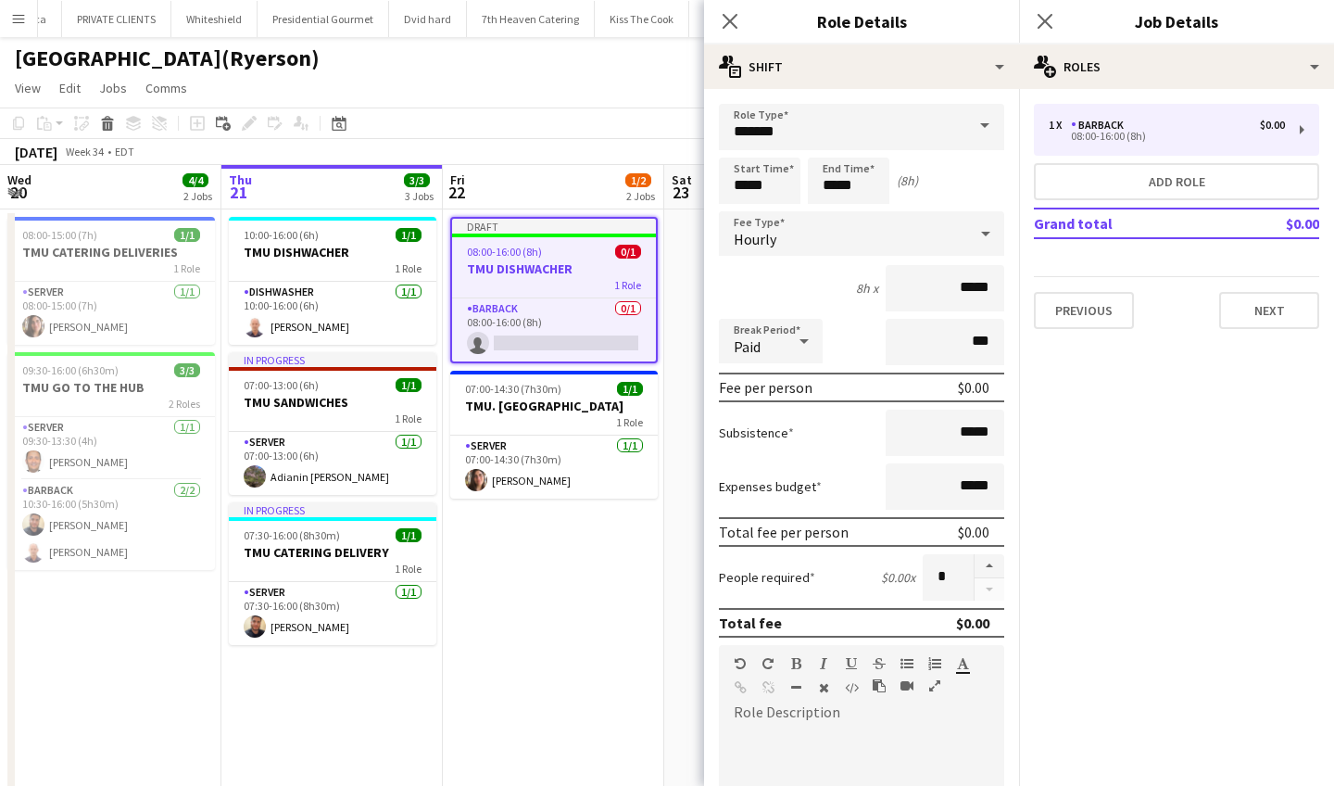 The width and height of the screenshot is (1334, 786). Describe the element at coordinates (747, 347) in the screenshot. I see `span: Paid` at that location.